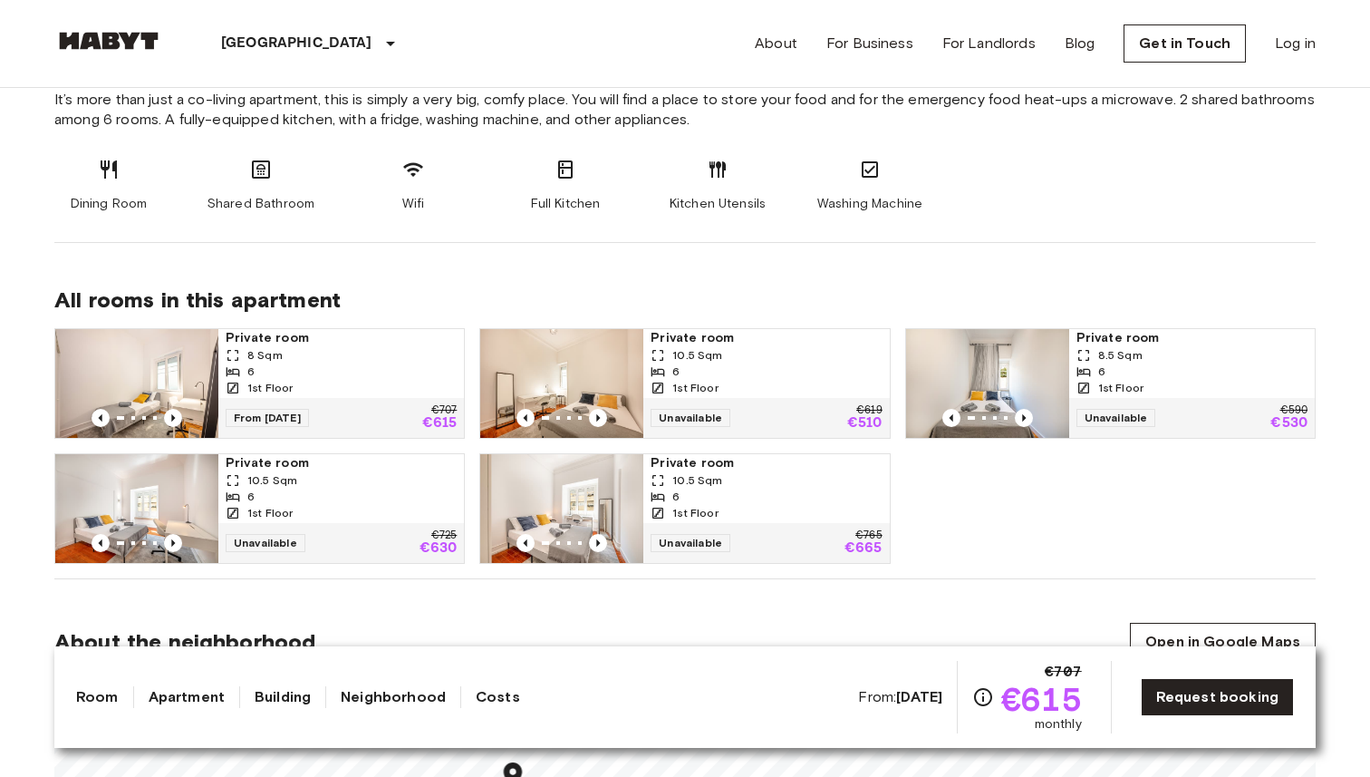 The image size is (1370, 777). What do you see at coordinates (444, 411) in the screenshot?
I see `p: €707` at bounding box center [444, 411].